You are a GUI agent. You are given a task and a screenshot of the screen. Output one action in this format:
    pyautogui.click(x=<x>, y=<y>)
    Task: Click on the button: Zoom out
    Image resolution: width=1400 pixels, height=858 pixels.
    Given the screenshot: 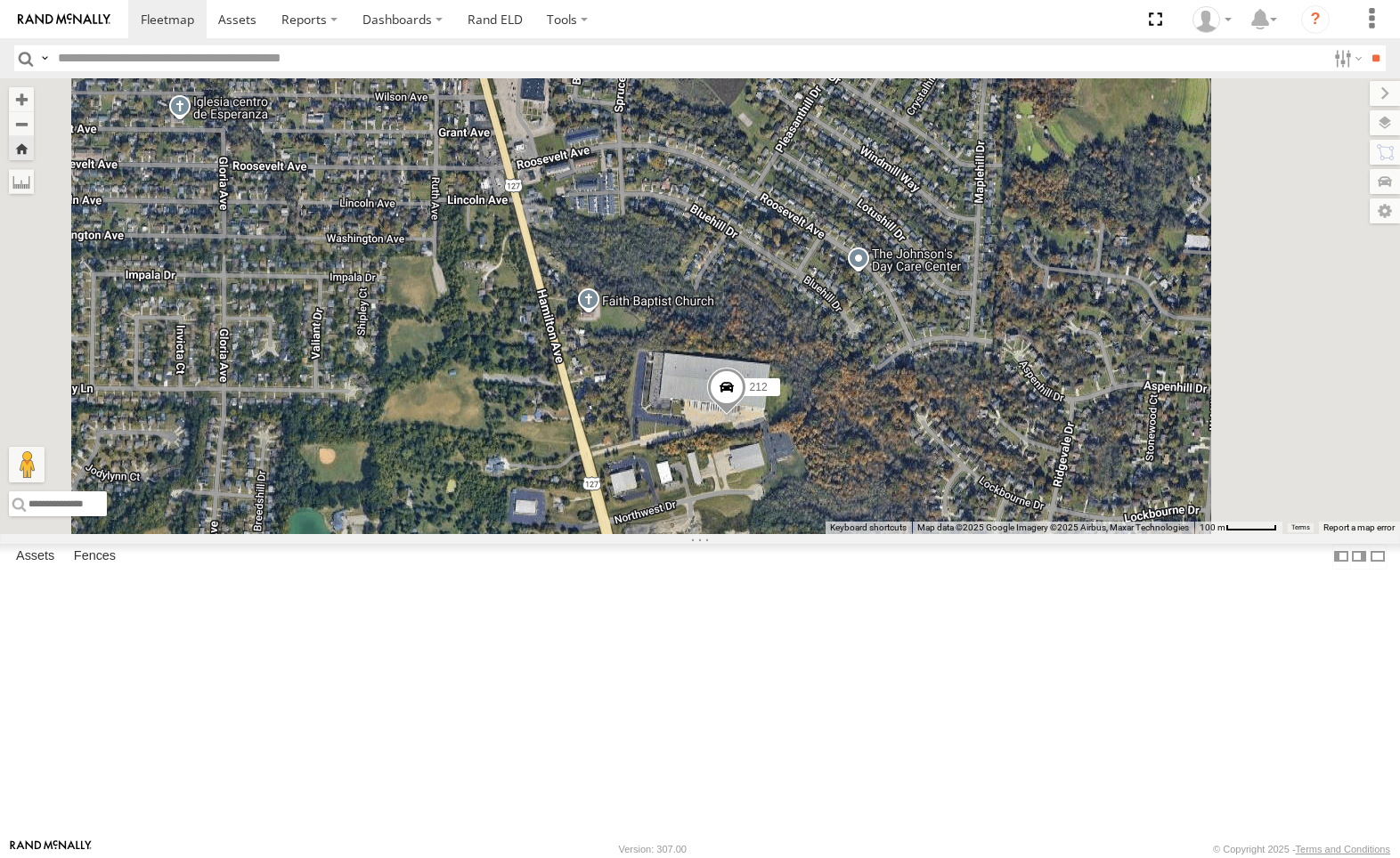 What is the action you would take?
    pyautogui.click(x=21, y=124)
    